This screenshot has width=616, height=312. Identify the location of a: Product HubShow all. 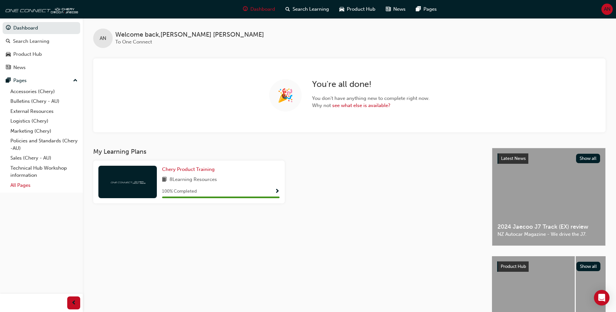
(549, 267).